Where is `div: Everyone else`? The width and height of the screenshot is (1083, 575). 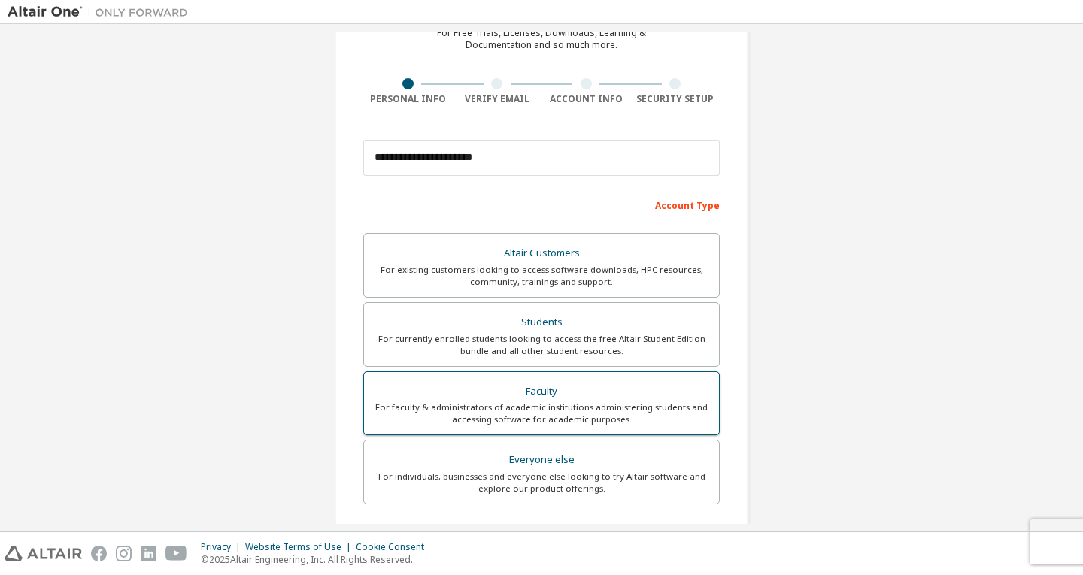 div: Everyone else is located at coordinates (541, 460).